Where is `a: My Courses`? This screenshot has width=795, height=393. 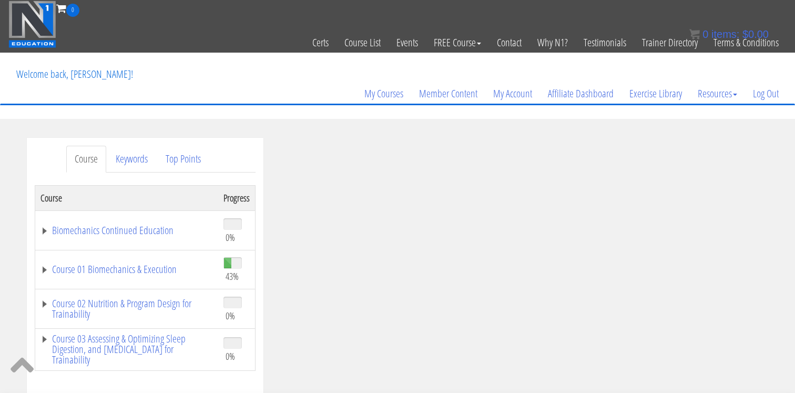 a: My Courses is located at coordinates (384, 94).